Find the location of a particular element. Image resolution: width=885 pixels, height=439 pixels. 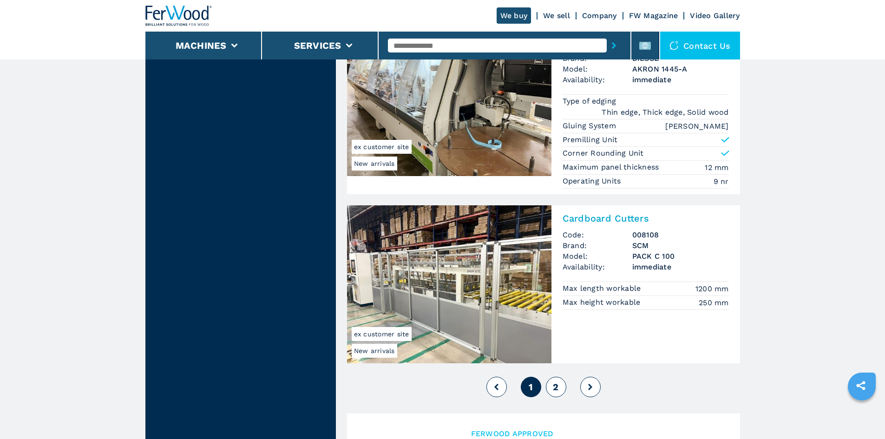

em: Thin edge, Thick edge, Solid wood is located at coordinates (665, 112).